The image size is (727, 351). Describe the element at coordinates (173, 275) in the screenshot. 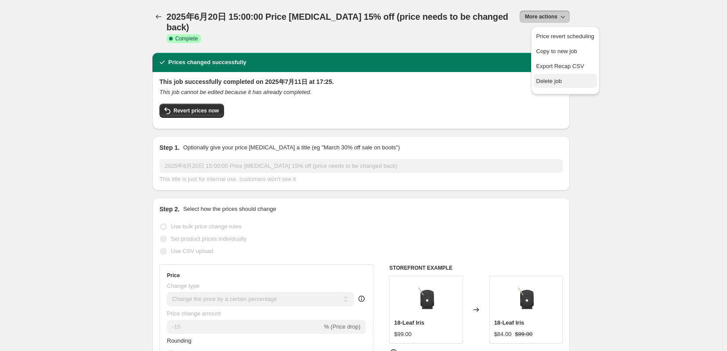

I see `h3: Price` at that location.